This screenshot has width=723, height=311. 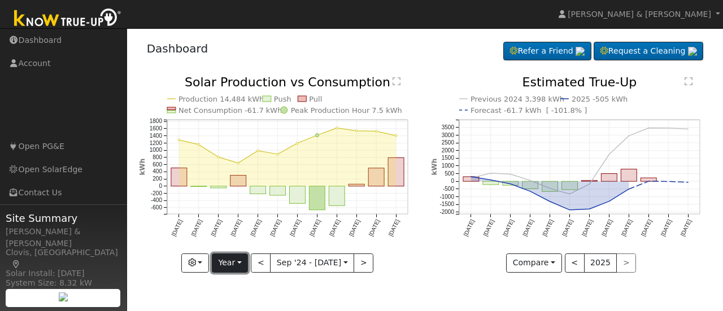 I want to click on button: 2025, so click(x=600, y=263).